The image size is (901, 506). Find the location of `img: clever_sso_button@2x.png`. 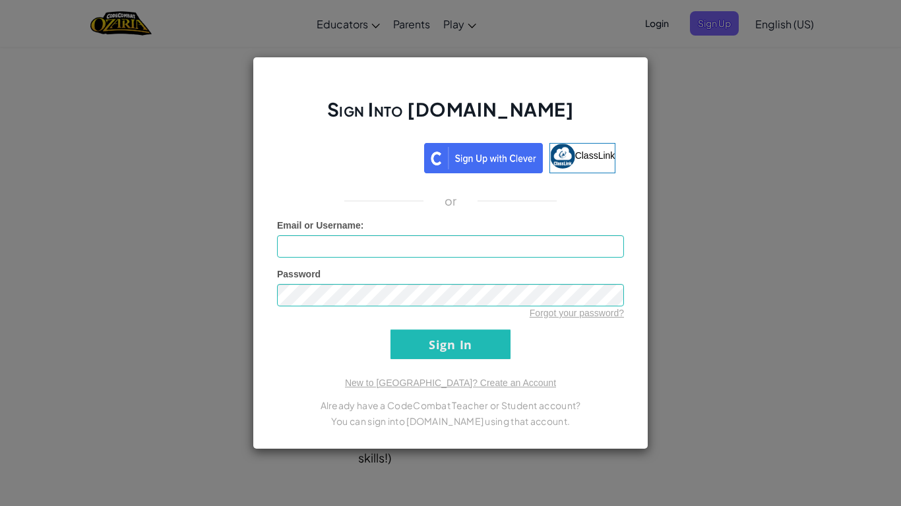

img: clever_sso_button@2x.png is located at coordinates (483, 158).